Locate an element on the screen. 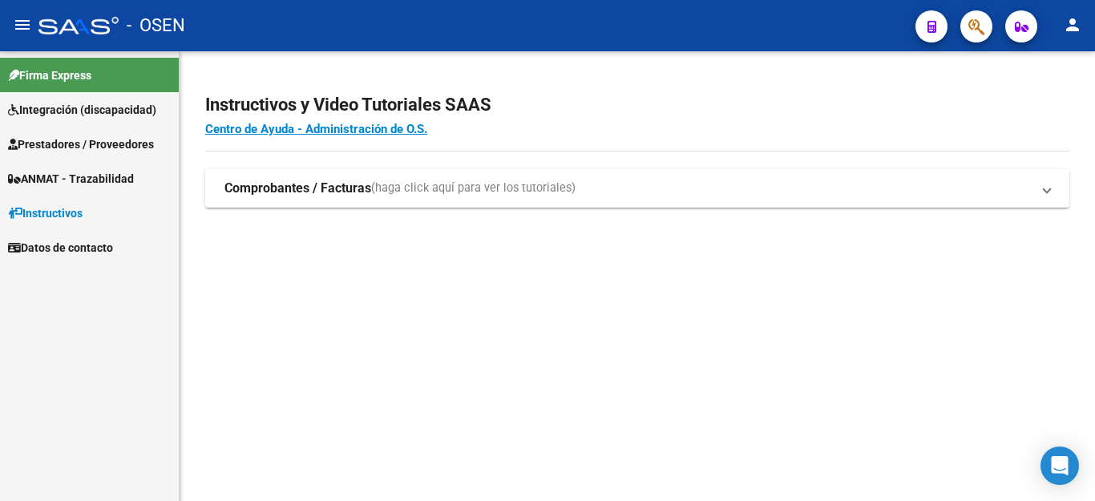 The image size is (1095, 501). span: Integración (discapacidad) is located at coordinates (82, 110).